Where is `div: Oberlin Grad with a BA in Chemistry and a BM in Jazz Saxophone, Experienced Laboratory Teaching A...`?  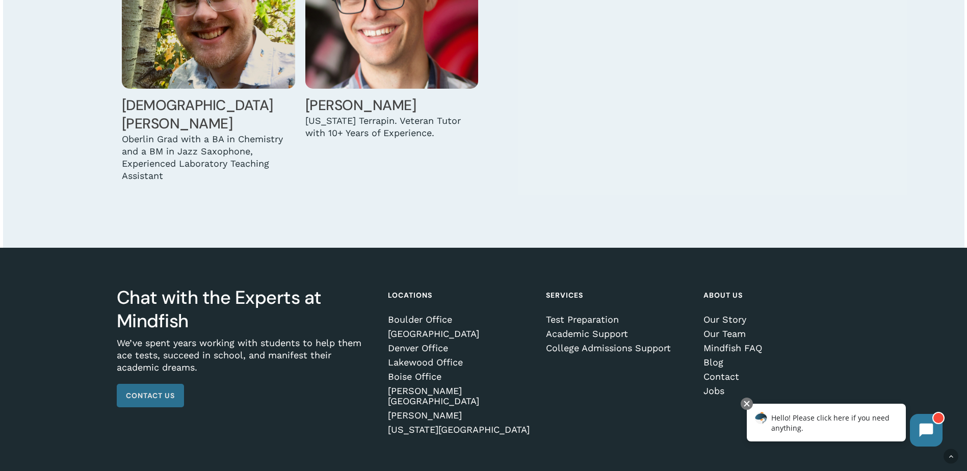
div: Oberlin Grad with a BA in Chemistry and a BM in Jazz Saxophone, Experienced Laboratory Teaching A... is located at coordinates (208, 157).